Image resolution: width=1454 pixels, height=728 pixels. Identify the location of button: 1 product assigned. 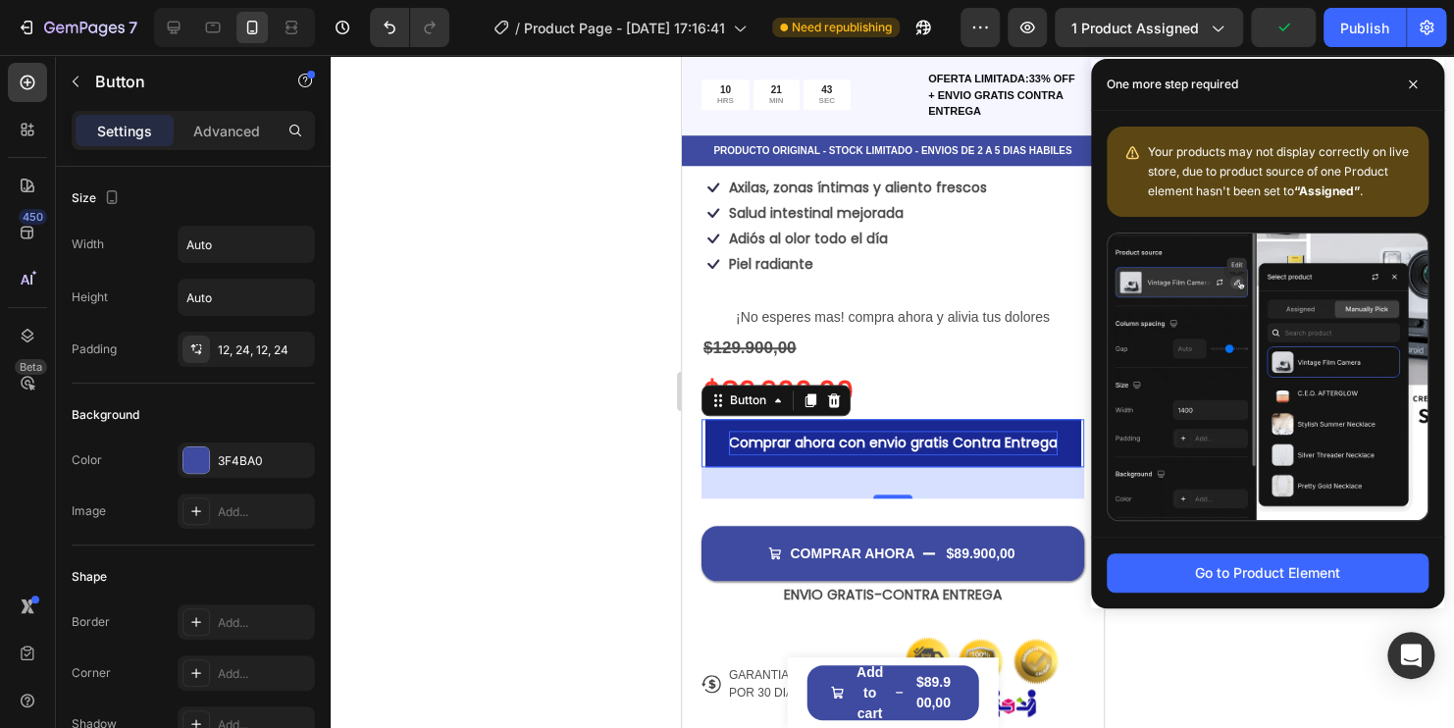
(1149, 27).